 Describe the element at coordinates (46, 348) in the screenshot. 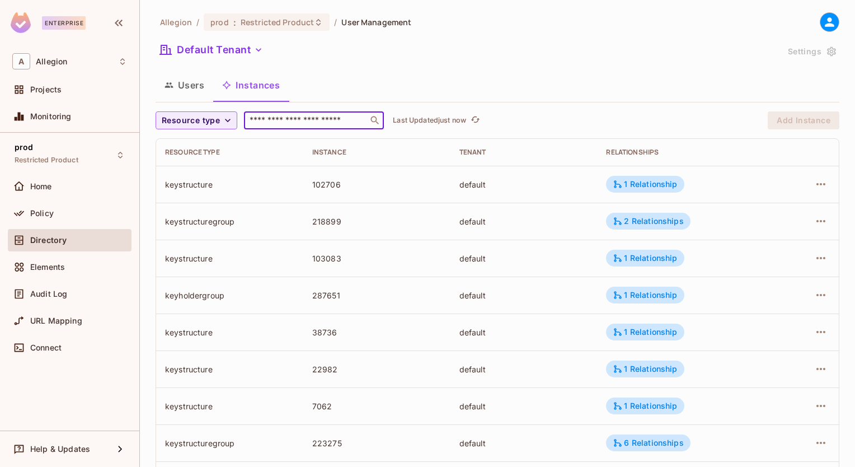

I see `span: Connect` at that location.